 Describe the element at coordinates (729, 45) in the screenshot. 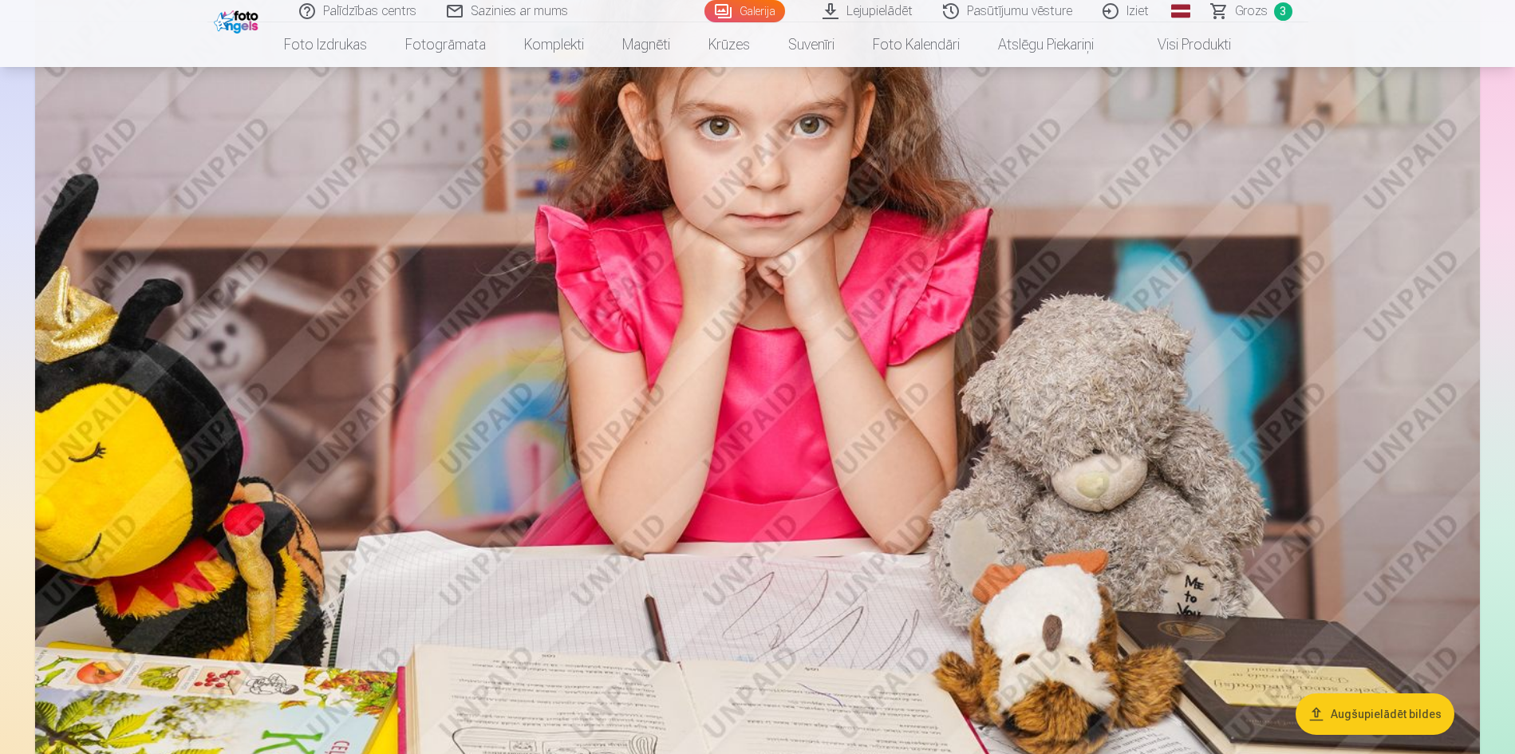

I see `a: Krūzes` at that location.